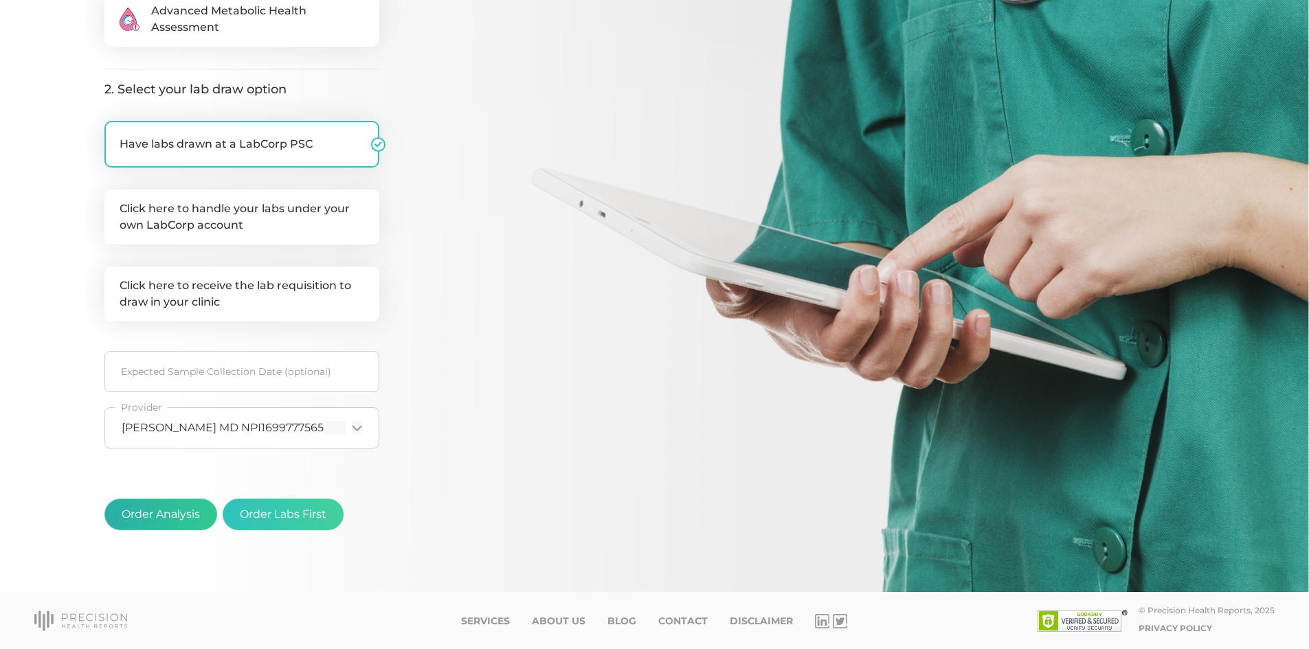  What do you see at coordinates (242, 217) in the screenshot?
I see `label: Click here to handle your labs under your own LabCorp account` at bounding box center [242, 217].